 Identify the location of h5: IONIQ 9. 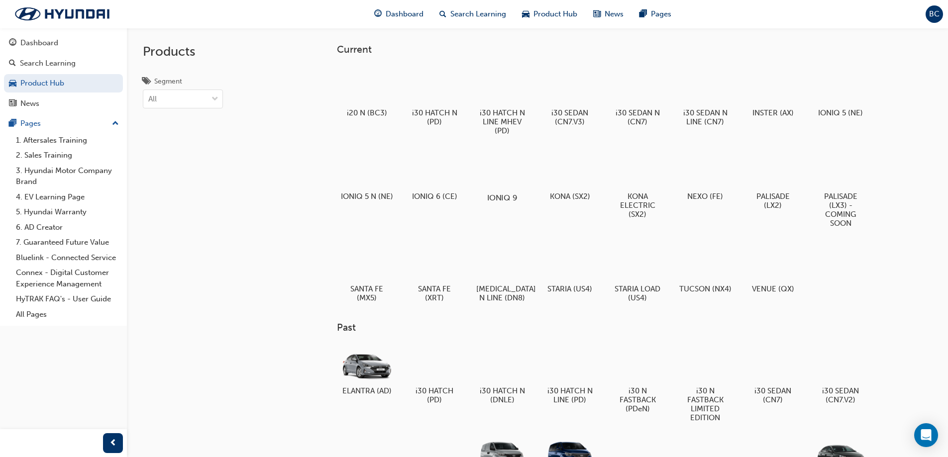
(502, 198).